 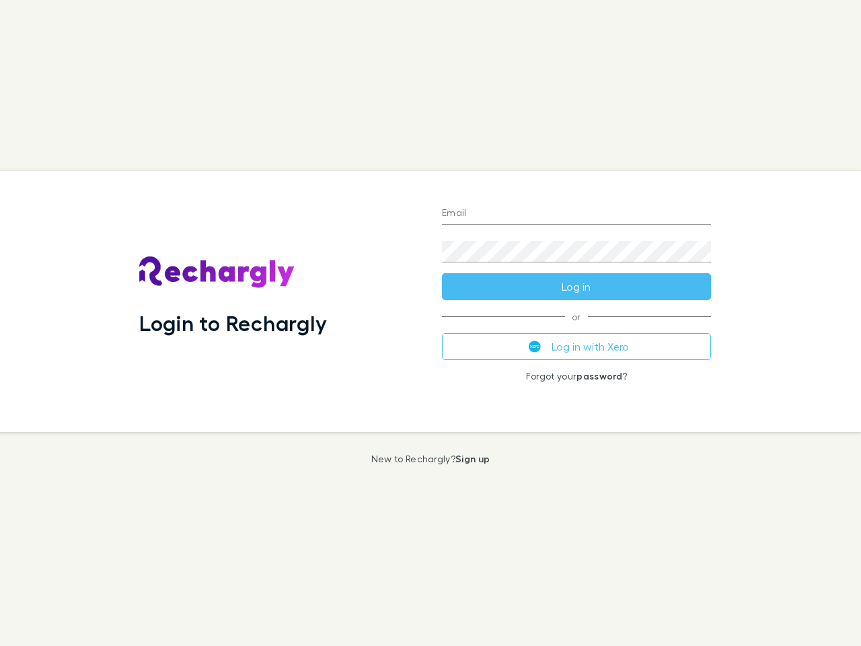 I want to click on p: New to Rechargly?, so click(x=431, y=459).